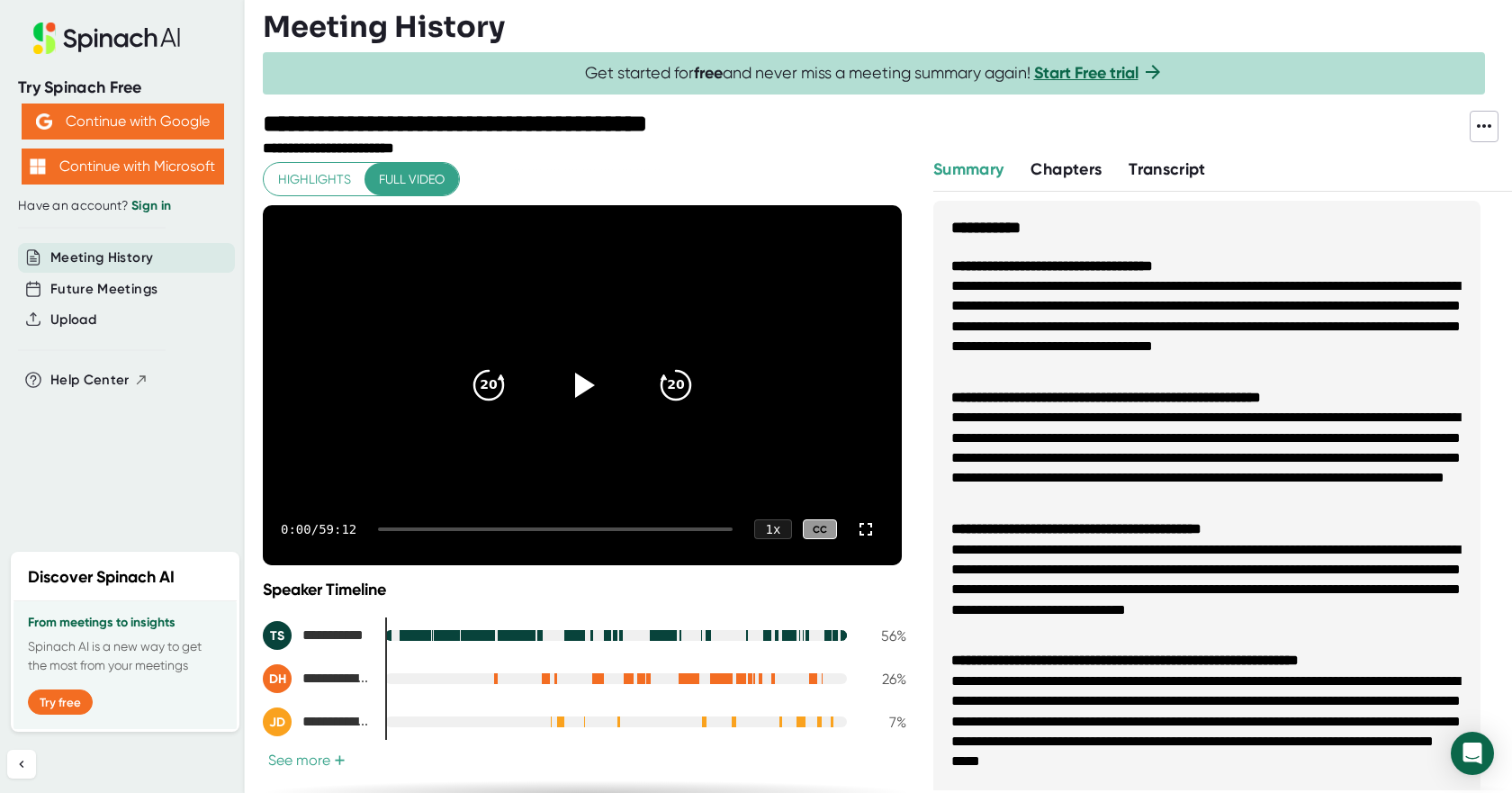  Describe the element at coordinates (317, 722) in the screenshot. I see `div: Joey D'Andrea` at that location.